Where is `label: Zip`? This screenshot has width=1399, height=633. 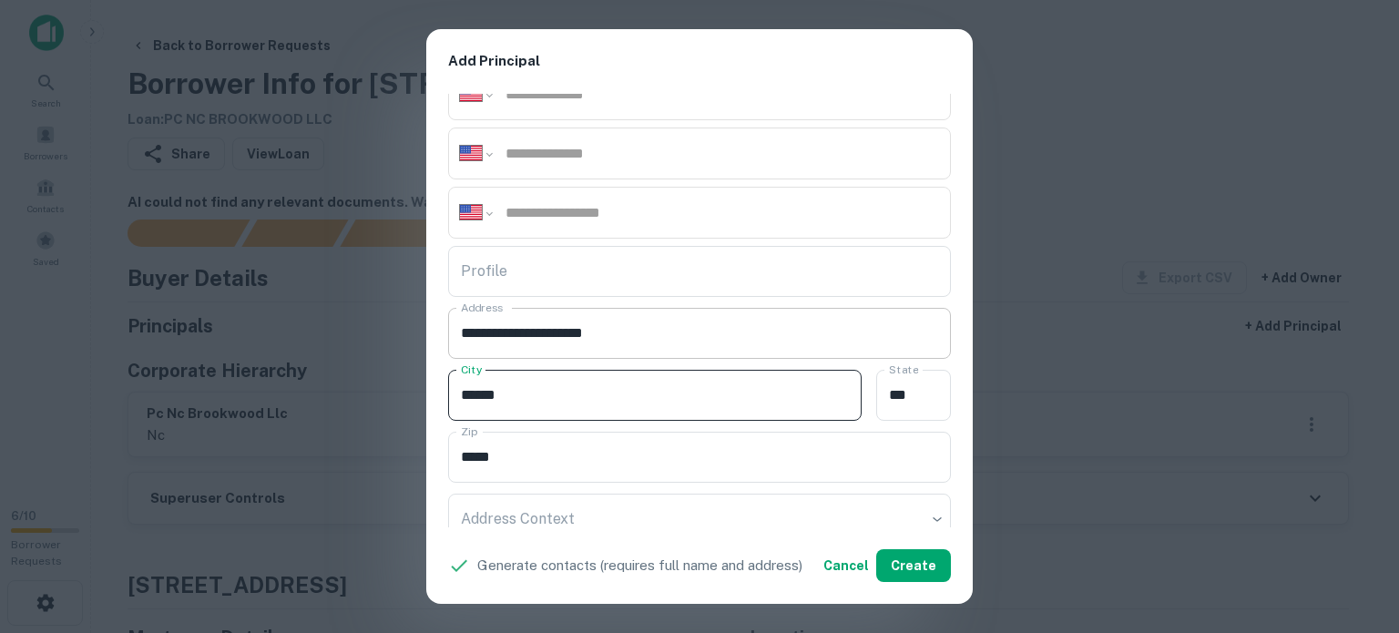
label: Zip is located at coordinates (469, 431).